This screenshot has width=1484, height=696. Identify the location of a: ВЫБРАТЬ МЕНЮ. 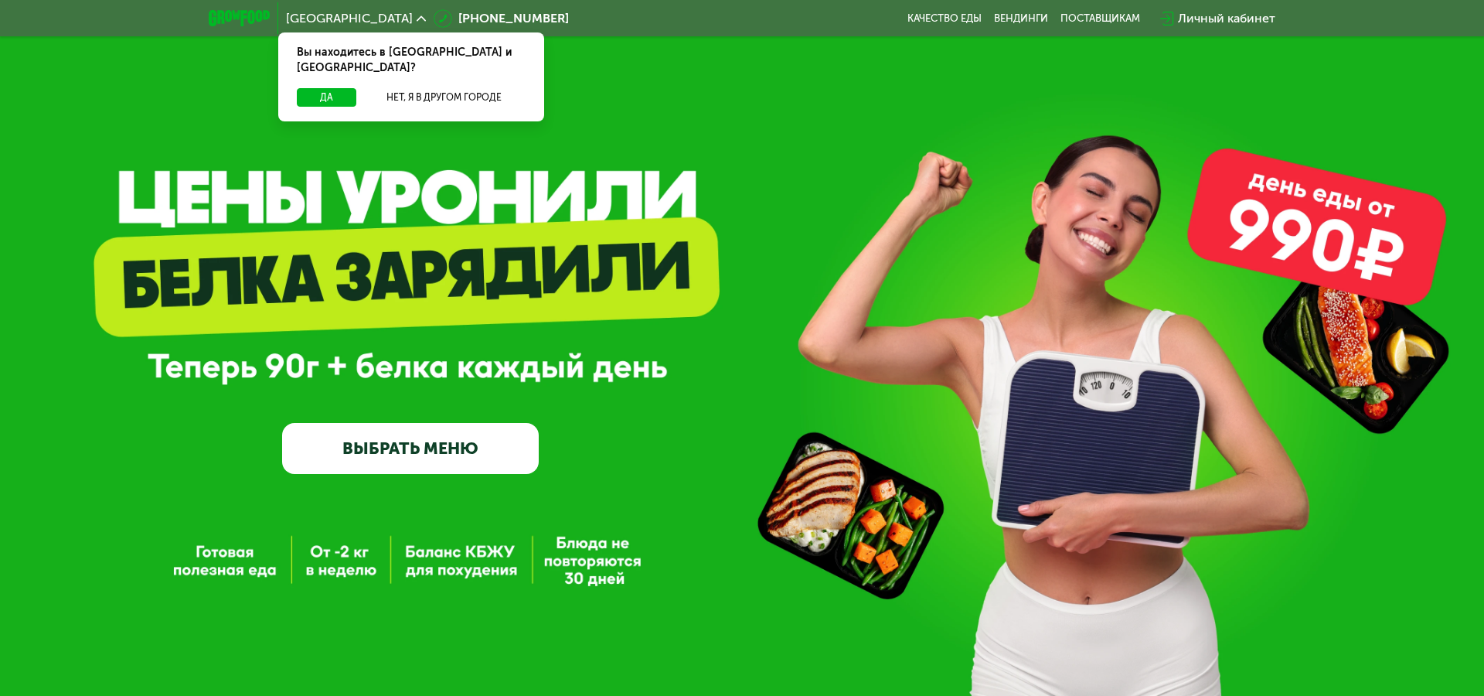
(410, 448).